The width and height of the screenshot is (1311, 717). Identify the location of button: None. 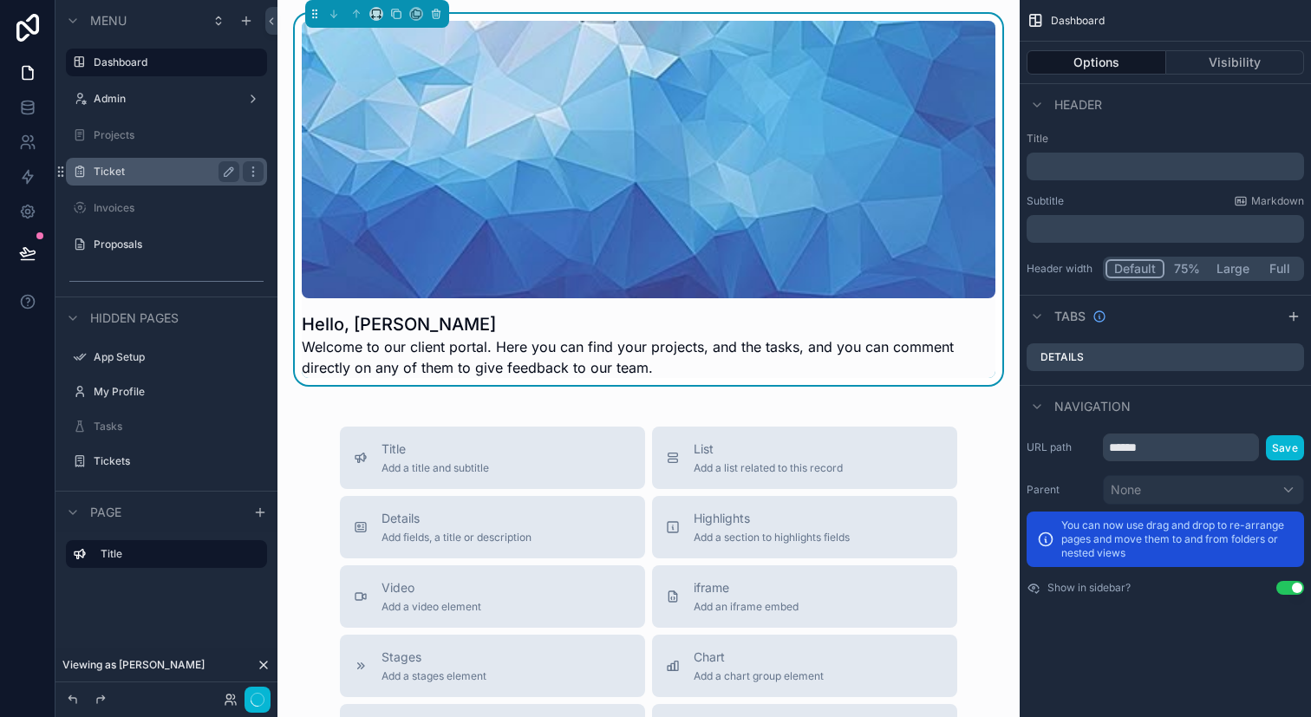
(1204, 490).